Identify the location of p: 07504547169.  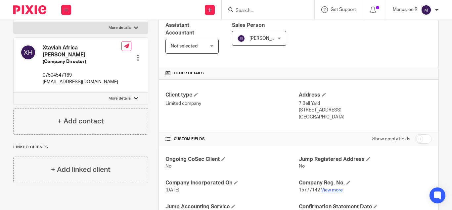
(82, 75).